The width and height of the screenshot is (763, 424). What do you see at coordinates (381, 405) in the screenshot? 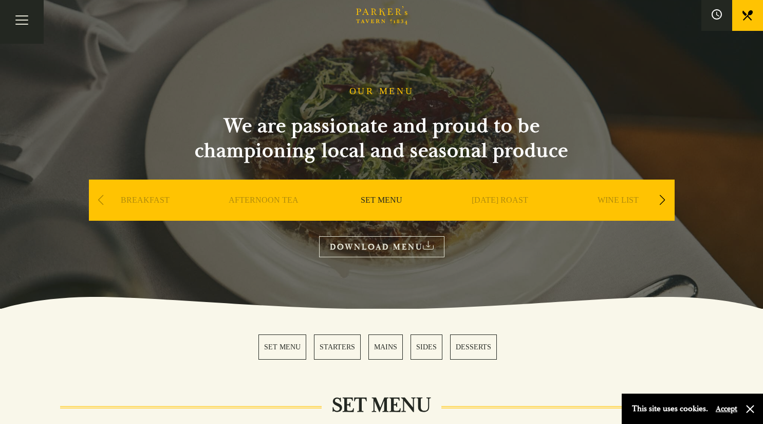
I see `h2: Set Menu` at bounding box center [381, 405].